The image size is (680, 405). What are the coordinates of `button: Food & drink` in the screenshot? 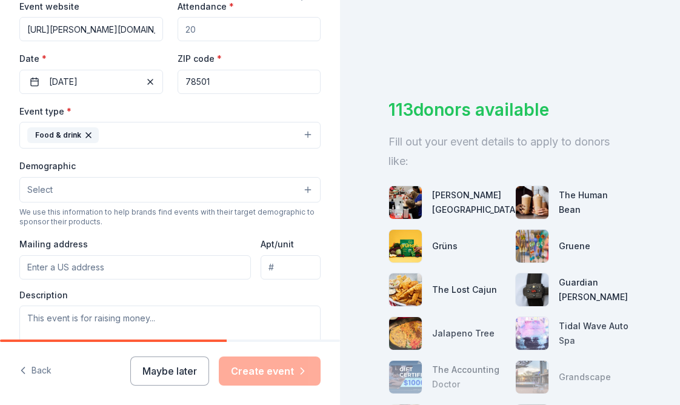 It's located at (170, 135).